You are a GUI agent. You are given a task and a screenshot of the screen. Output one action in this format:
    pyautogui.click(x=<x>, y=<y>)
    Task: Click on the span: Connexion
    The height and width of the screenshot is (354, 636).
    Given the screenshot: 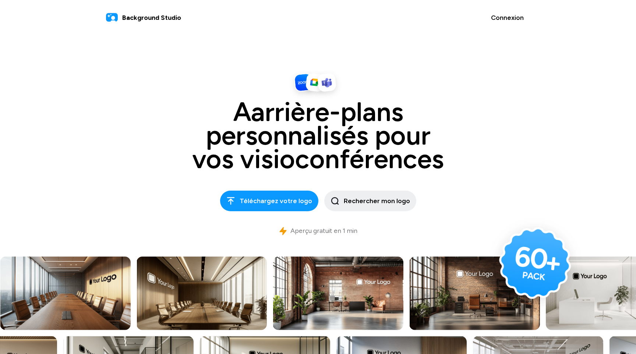 What is the action you would take?
    pyautogui.click(x=507, y=18)
    